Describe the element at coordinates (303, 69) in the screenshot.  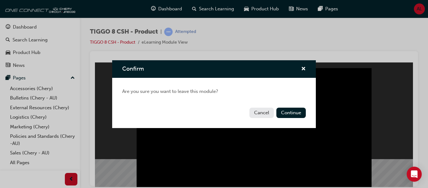
I see `span: cross-icon` at that location.